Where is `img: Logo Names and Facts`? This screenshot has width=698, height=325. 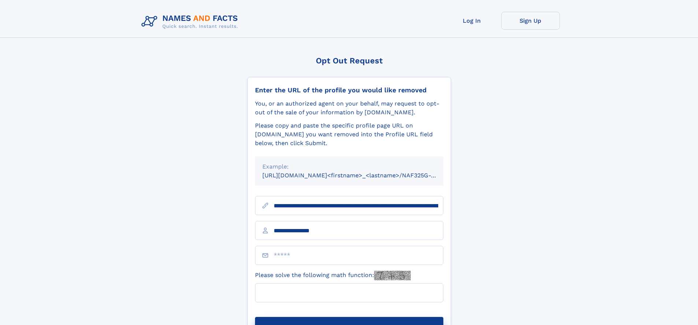
img: Logo Names and Facts is located at coordinates (191, 22).